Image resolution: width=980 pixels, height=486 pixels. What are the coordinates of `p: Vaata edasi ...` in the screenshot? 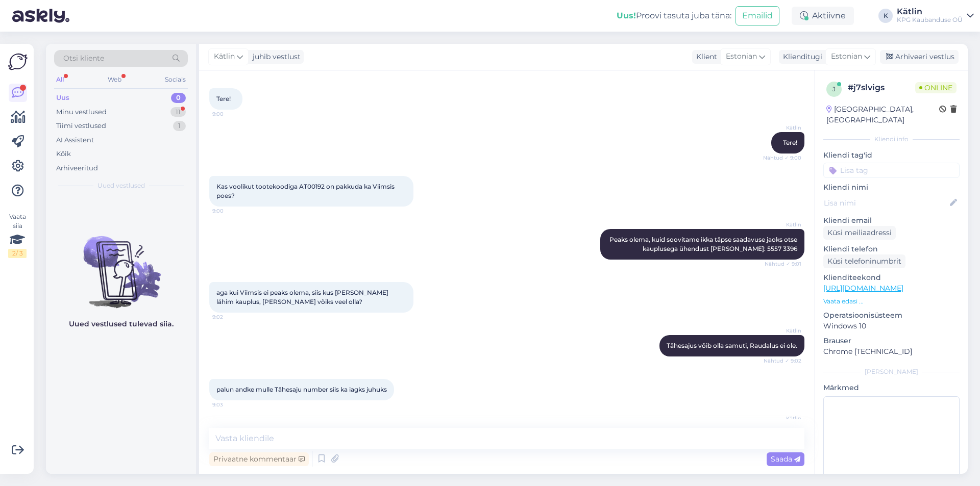 It's located at (891, 302).